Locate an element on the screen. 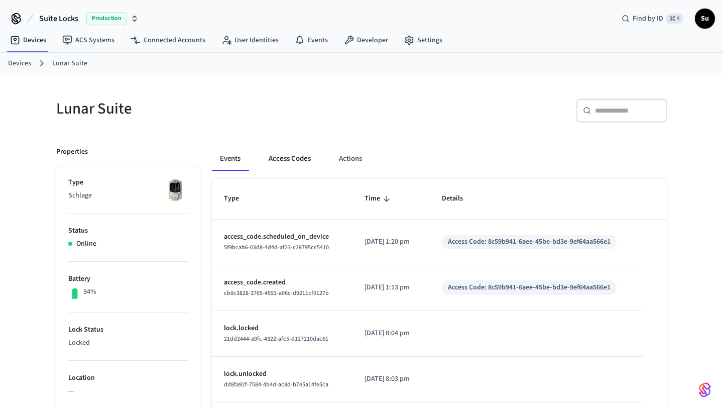 The height and width of the screenshot is (408, 723). span: Production is located at coordinates (106, 19).